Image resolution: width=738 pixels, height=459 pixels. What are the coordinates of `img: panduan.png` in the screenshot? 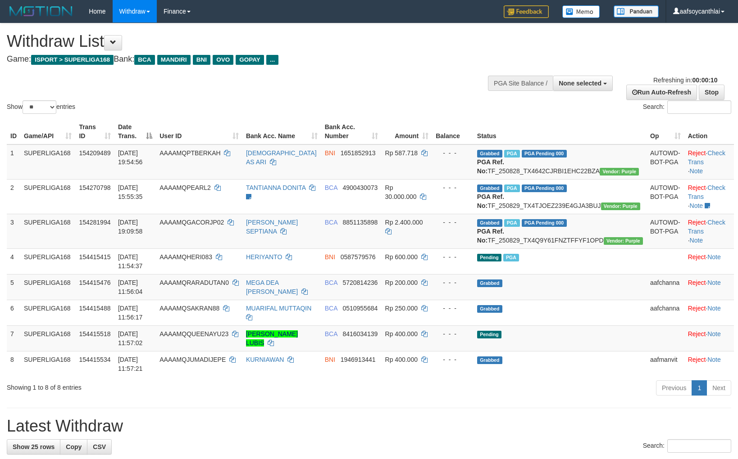 It's located at (636, 11).